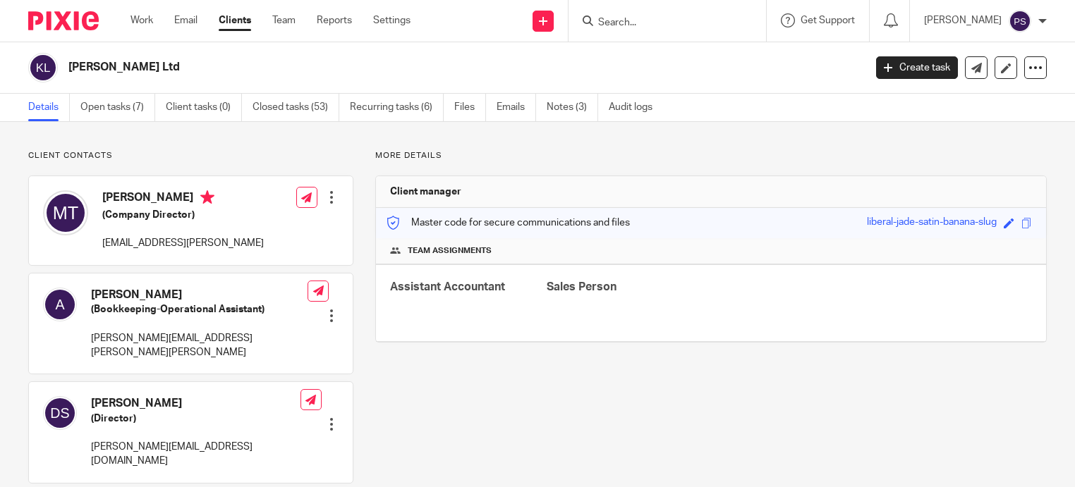 The width and height of the screenshot is (1075, 487). Describe the element at coordinates (516, 107) in the screenshot. I see `a: Emails` at that location.